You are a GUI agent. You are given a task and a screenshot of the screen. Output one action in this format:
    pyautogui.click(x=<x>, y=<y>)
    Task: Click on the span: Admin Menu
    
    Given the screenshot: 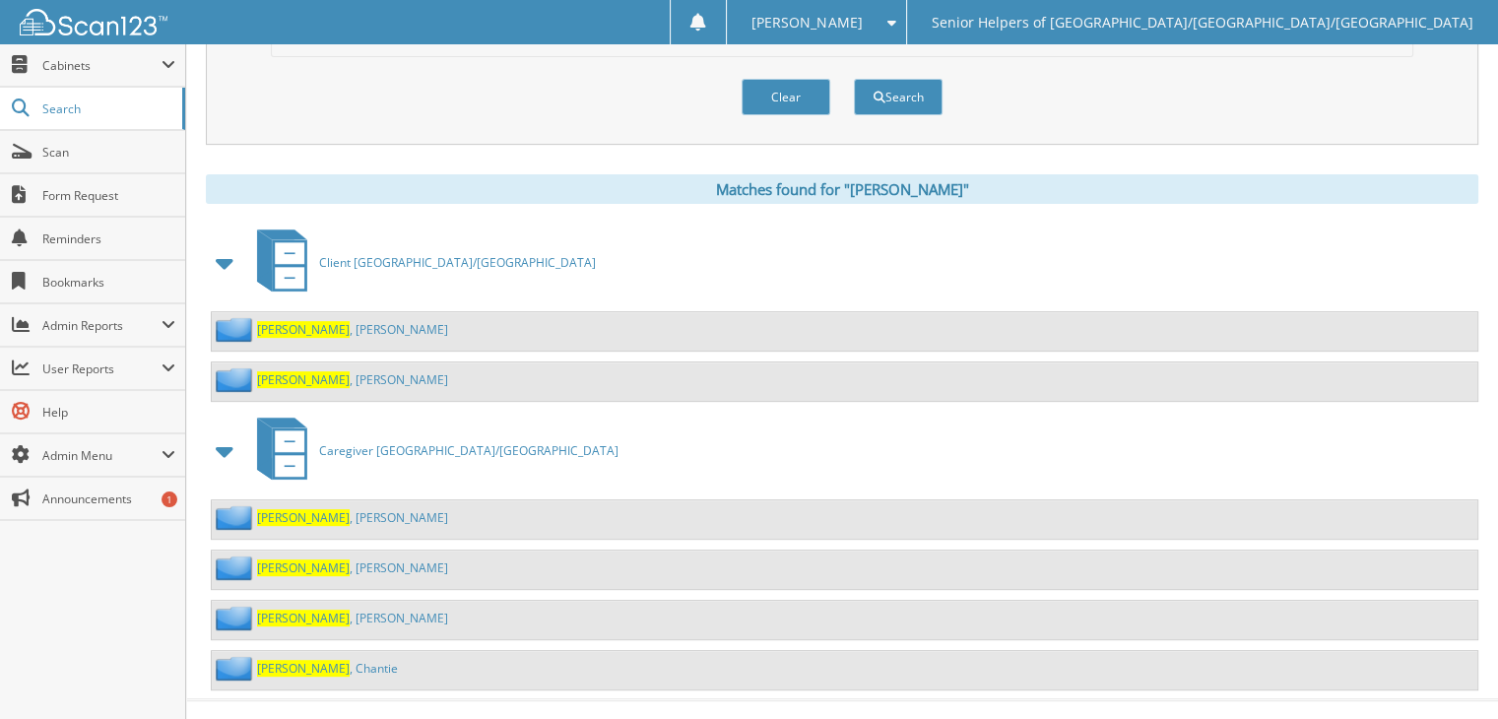 What is the action you would take?
    pyautogui.click(x=101, y=455)
    